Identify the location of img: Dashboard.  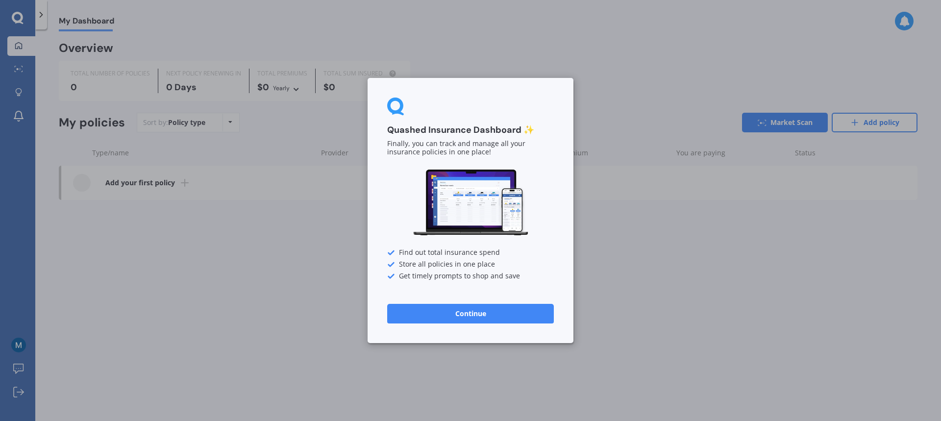
(471, 202).